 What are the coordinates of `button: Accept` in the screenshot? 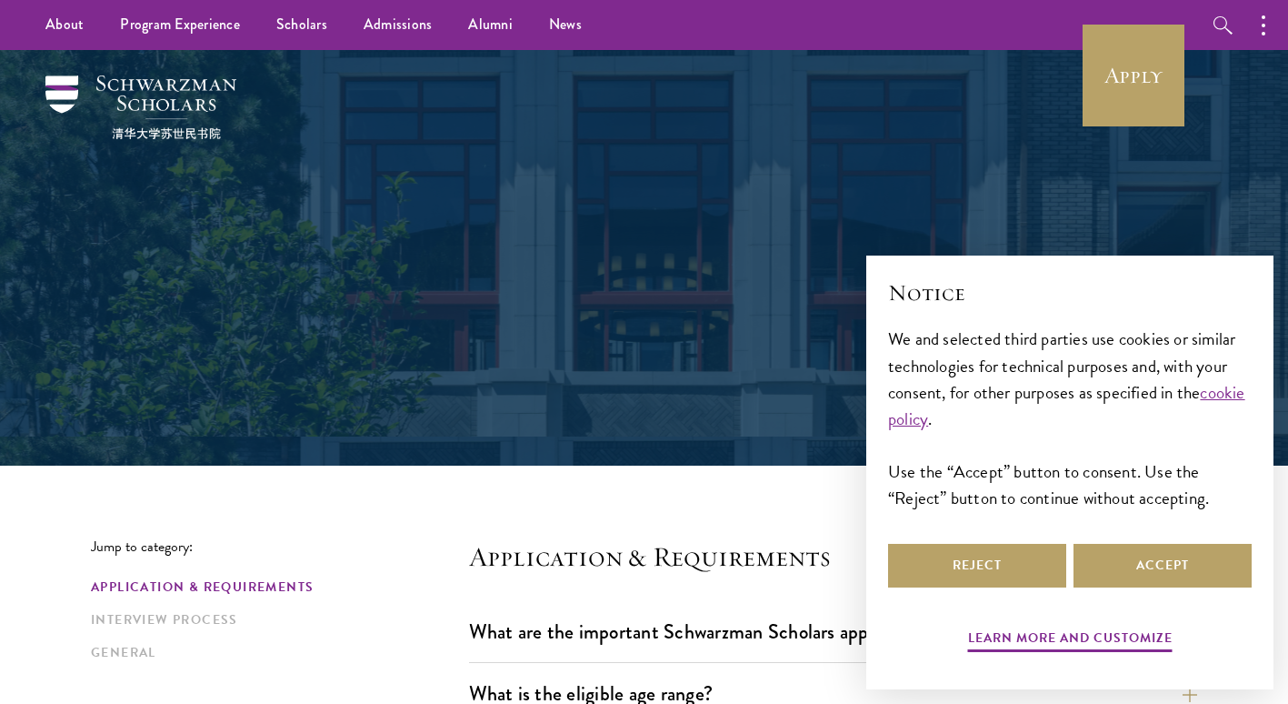 It's located at (1163, 565).